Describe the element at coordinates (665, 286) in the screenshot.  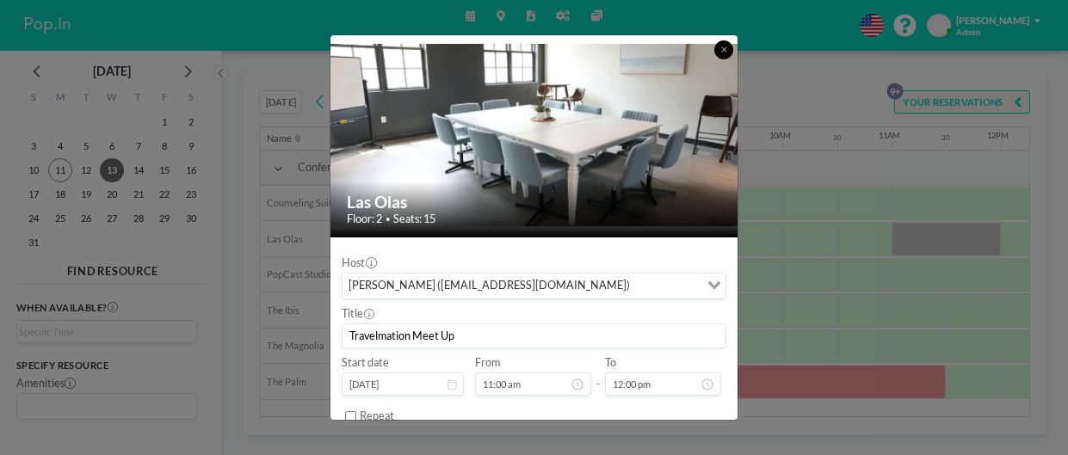
I see `input: Search for option` at that location.